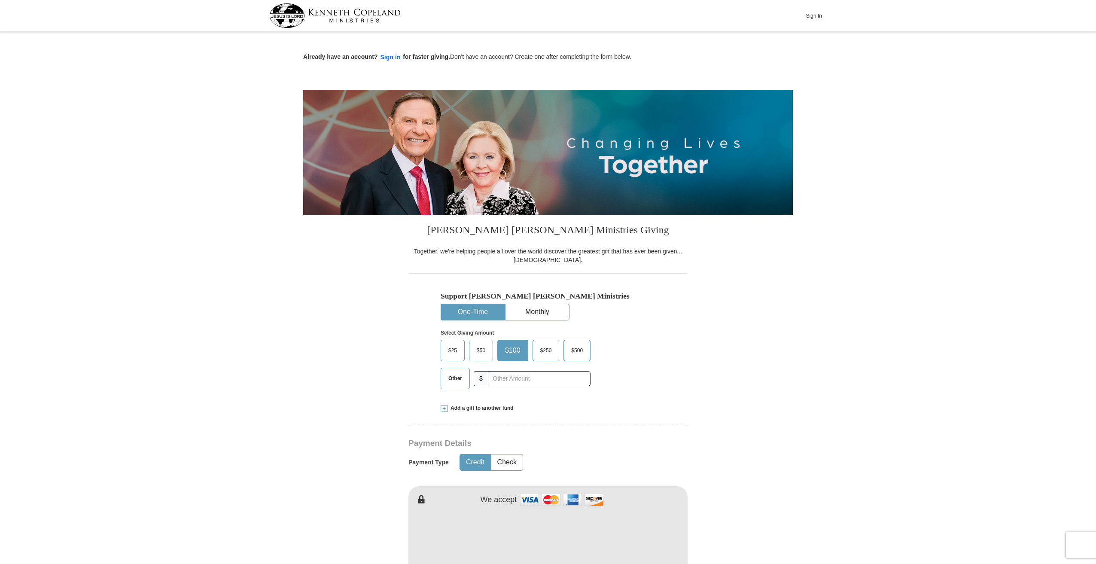  What do you see at coordinates (507, 462) in the screenshot?
I see `button: Check` at bounding box center [507, 462].